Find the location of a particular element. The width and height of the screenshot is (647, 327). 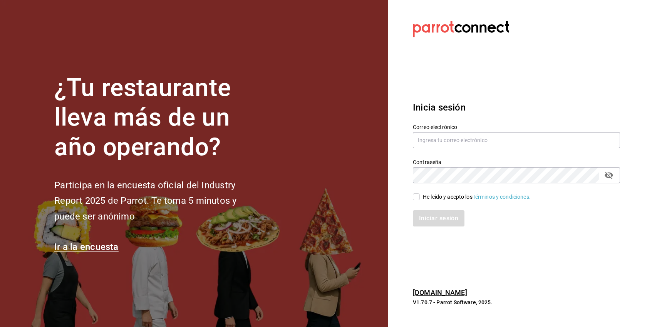

h3: Inicia sesión is located at coordinates (517, 107).